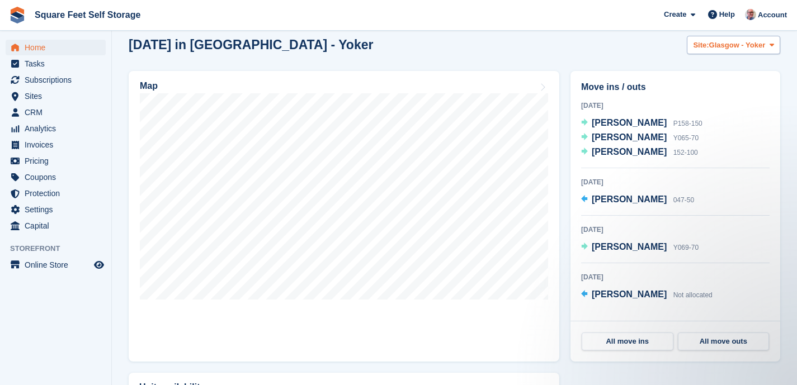  What do you see at coordinates (751, 15) in the screenshot?
I see `img: David Greer` at bounding box center [751, 15].